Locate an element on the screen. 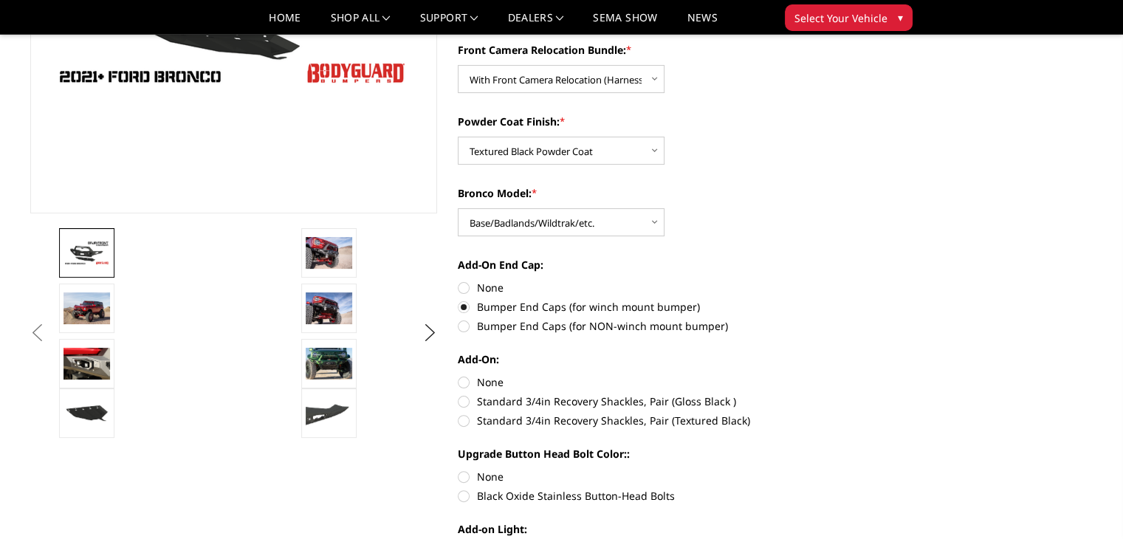 This screenshot has width=1123, height=539. label: Upgrade Button Head Bolt Color:: is located at coordinates (662, 453).